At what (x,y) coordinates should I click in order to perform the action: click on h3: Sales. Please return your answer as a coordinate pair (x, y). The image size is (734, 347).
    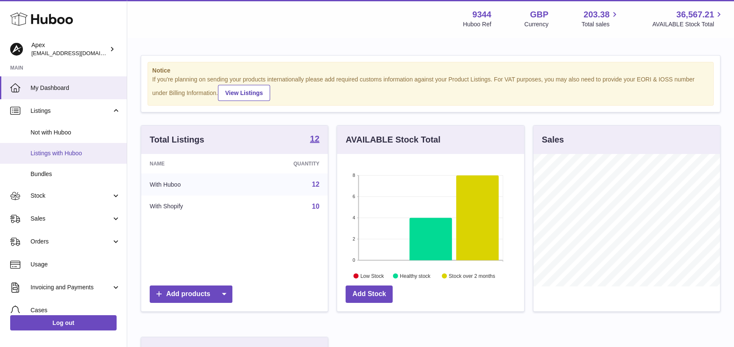
    Looking at the image, I should click on (553, 140).